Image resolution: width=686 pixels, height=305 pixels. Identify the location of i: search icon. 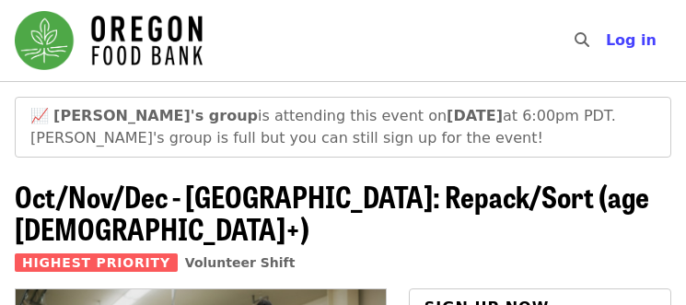
(582, 40).